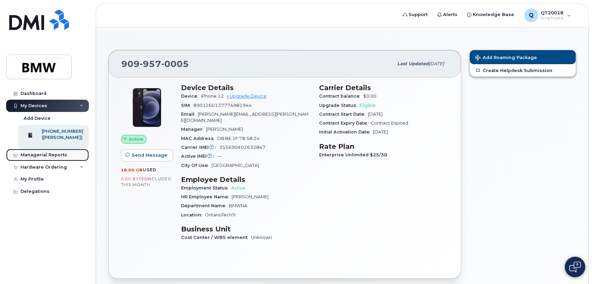 The image size is (592, 284). I want to click on span: iPhone 12, so click(212, 96).